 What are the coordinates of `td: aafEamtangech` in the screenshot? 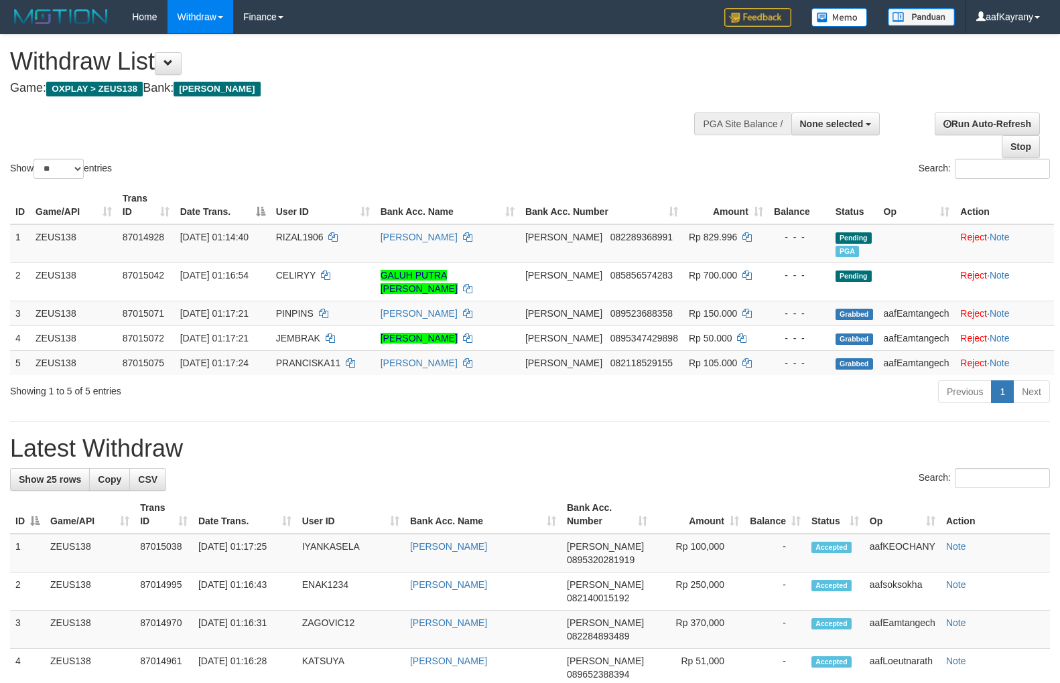 It's located at (902, 630).